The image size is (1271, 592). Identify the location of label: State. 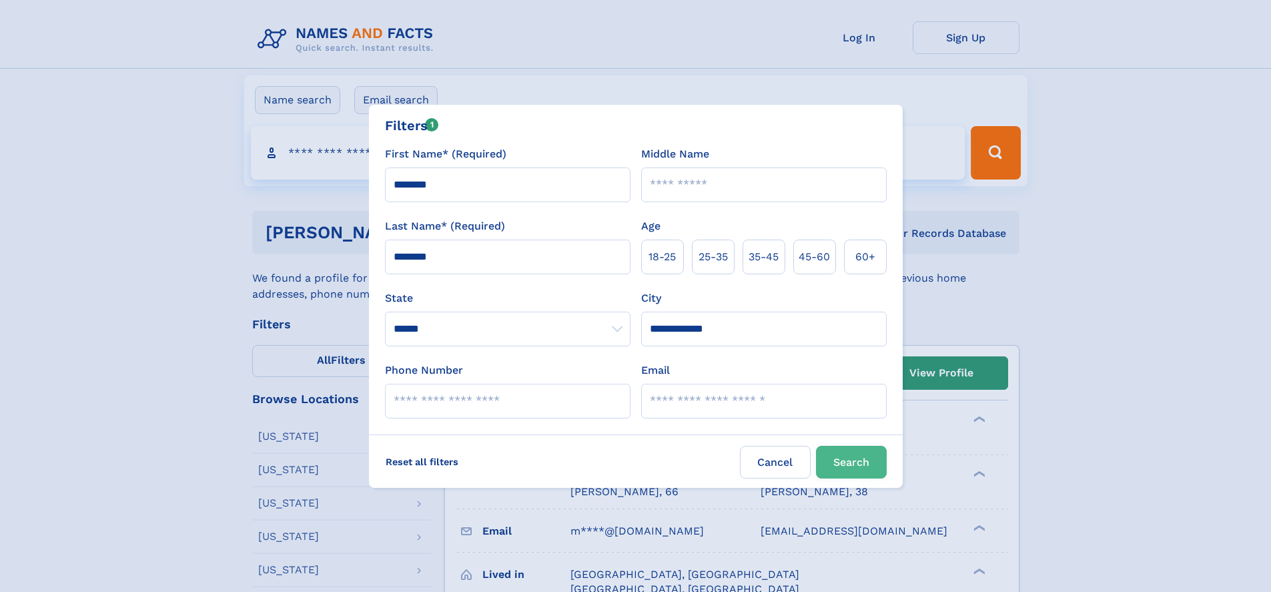
(508, 298).